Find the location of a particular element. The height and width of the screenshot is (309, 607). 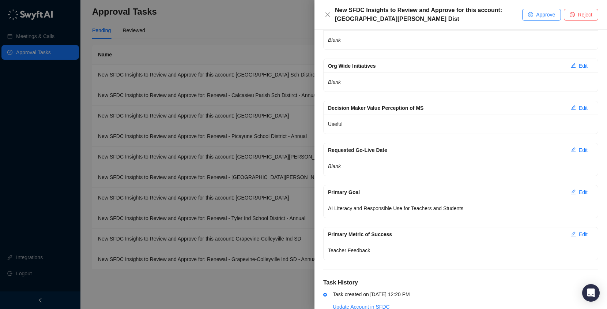

span: close is located at coordinates (328, 15).